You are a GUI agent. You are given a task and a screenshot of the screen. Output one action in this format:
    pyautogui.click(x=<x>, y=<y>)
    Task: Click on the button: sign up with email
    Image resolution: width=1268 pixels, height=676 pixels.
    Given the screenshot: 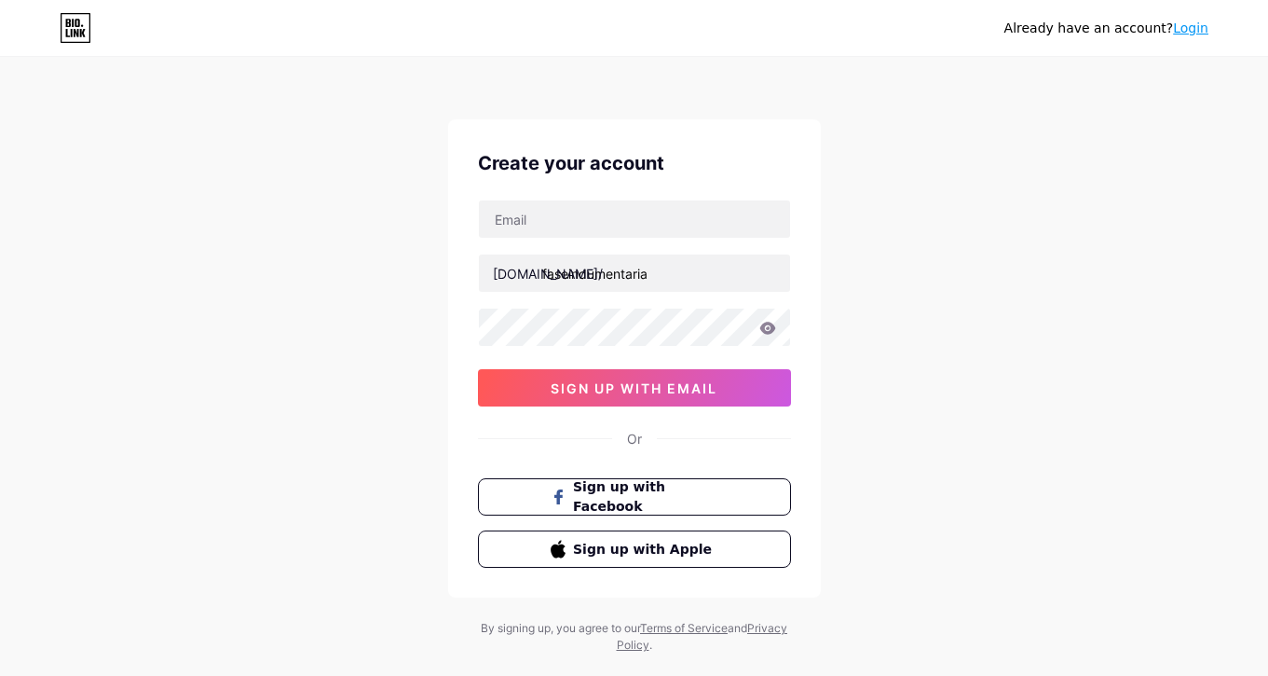 What is the action you would take?
    pyautogui.click(x=635, y=388)
    